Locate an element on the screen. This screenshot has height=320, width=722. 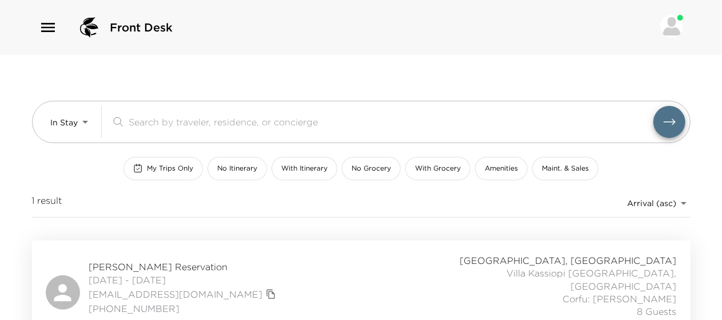
img: logo is located at coordinates (89, 27).